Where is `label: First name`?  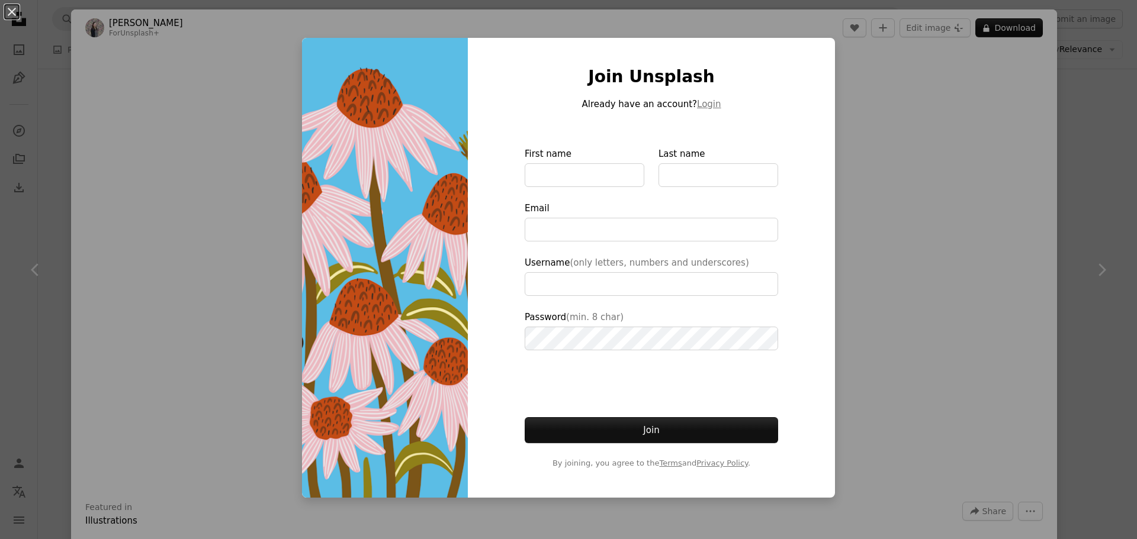 label: First name is located at coordinates (584, 167).